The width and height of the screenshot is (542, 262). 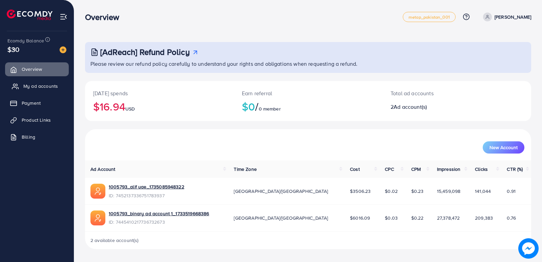 What do you see at coordinates (245, 169) in the screenshot?
I see `span: Time Zone` at bounding box center [245, 169].